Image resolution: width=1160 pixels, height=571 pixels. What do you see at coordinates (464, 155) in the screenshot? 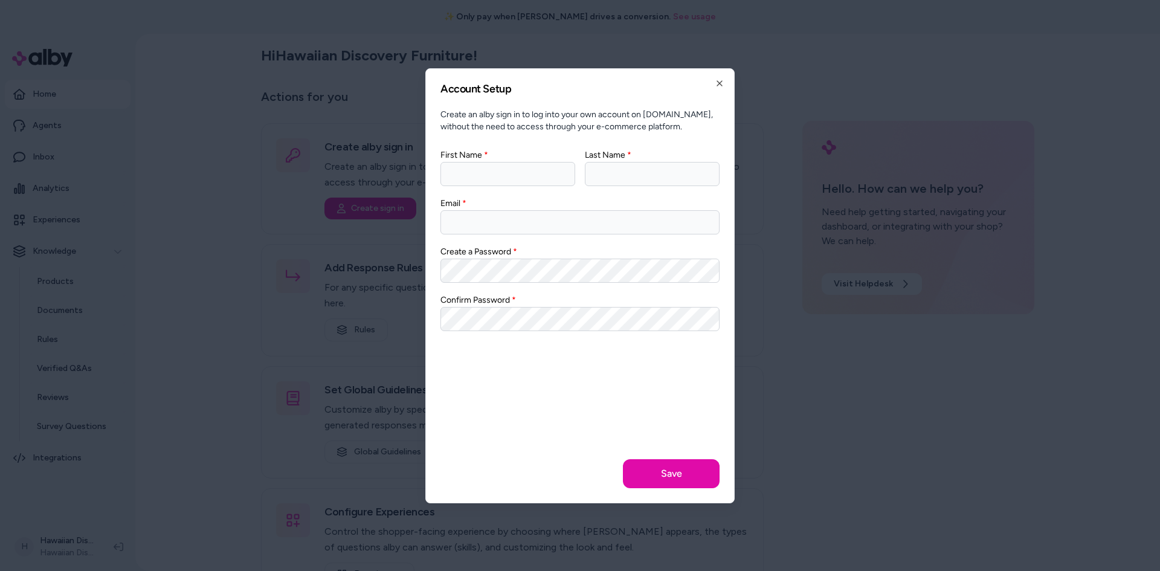
I see `label: First Name` at bounding box center [464, 155].